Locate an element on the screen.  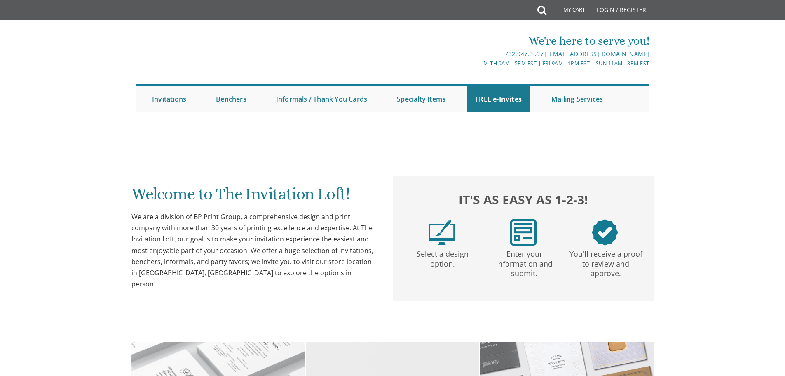
a: Informals / Thank You Cards is located at coordinates (322, 99).